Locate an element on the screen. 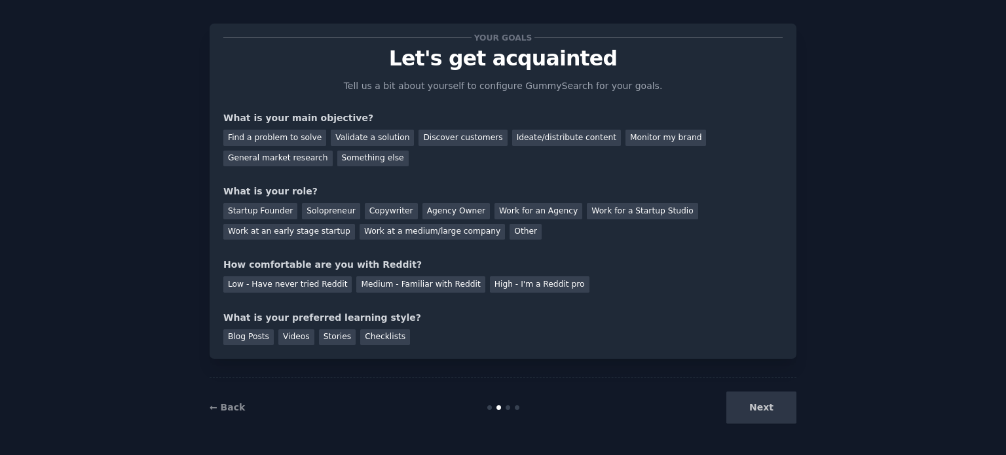 The image size is (1006, 455). div: Find a problem to solve is located at coordinates (274, 138).